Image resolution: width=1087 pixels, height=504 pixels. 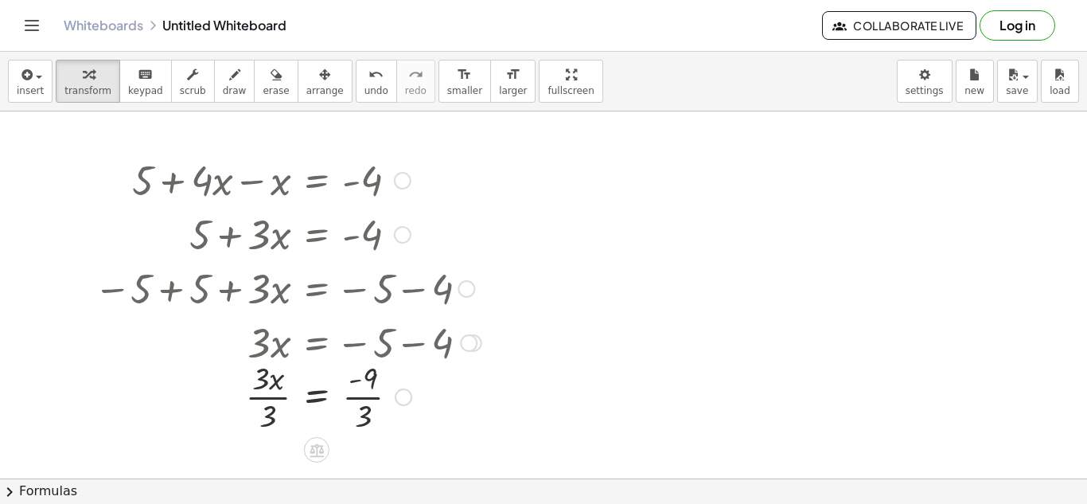 What do you see at coordinates (376, 91) in the screenshot?
I see `span: undo` at bounding box center [376, 91].